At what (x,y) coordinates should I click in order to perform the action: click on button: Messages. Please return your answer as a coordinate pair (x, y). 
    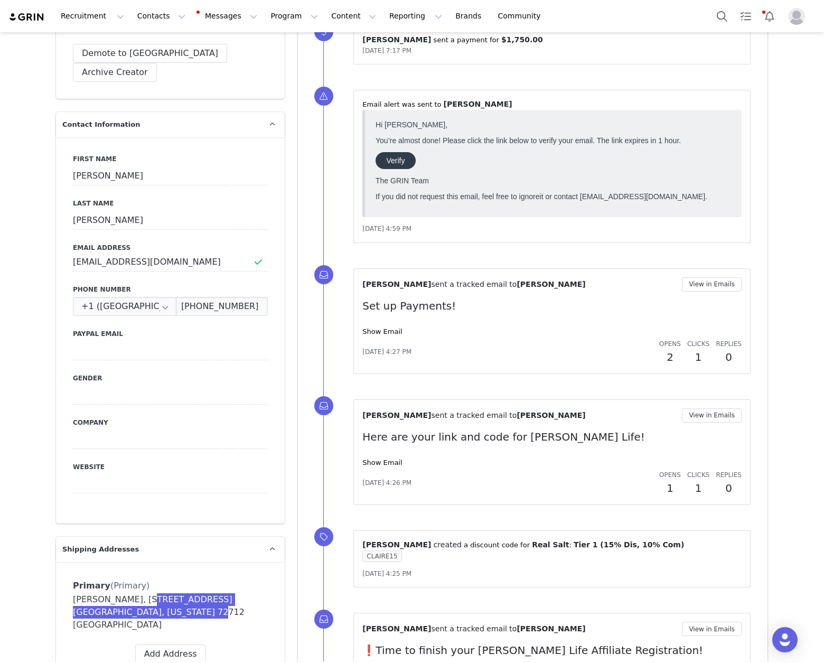
    Looking at the image, I should click on (228, 16).